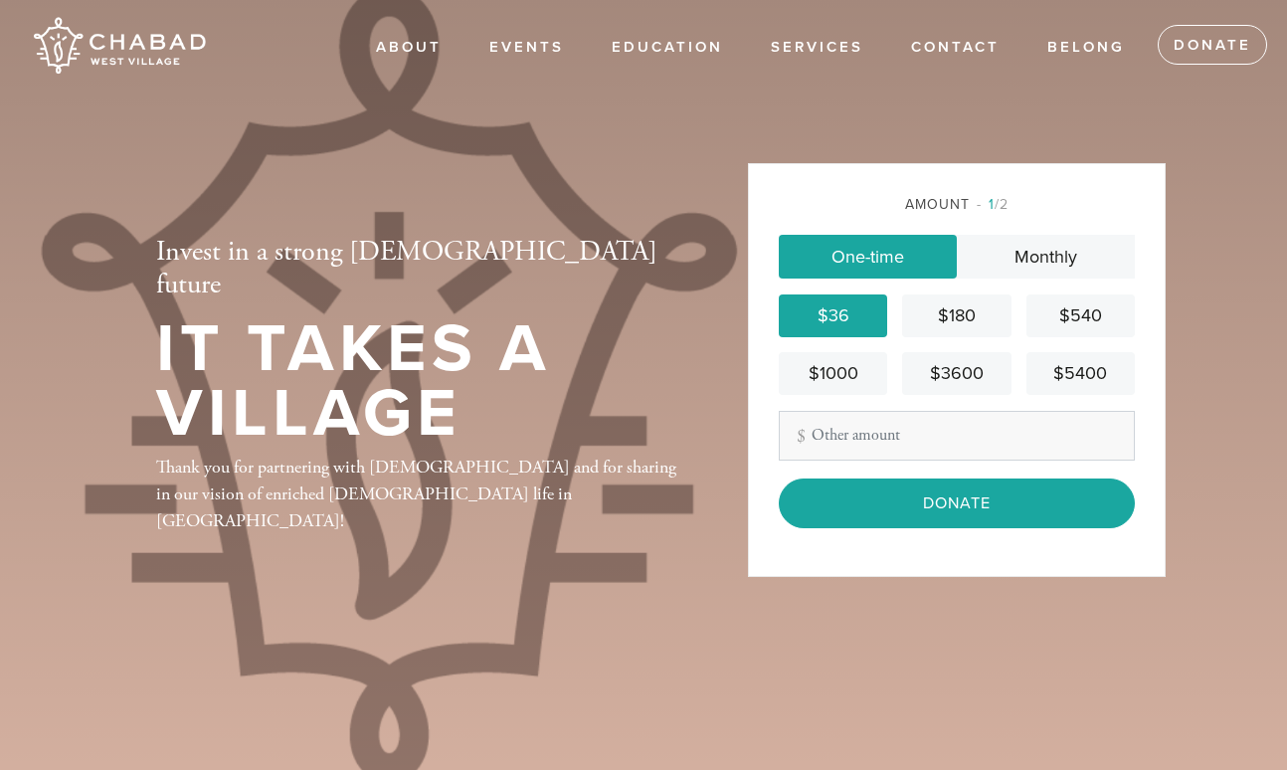  Describe the element at coordinates (526, 48) in the screenshot. I see `a: Events` at that location.